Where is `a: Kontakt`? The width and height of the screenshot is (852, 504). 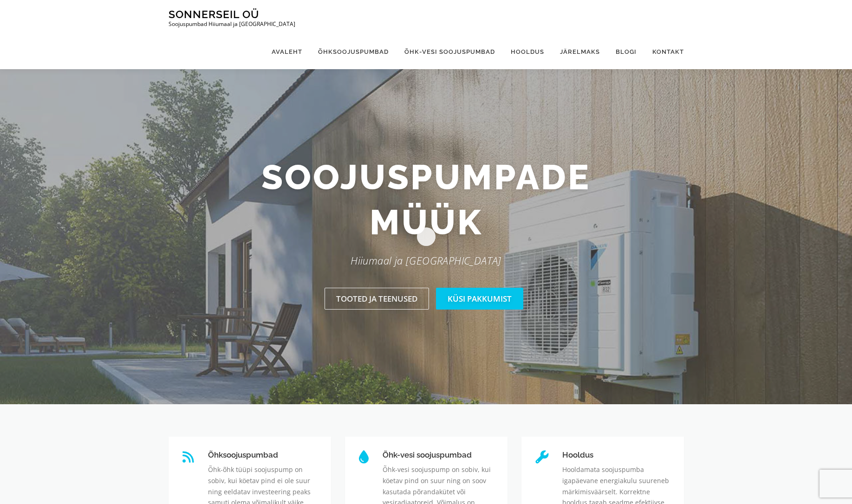
a: Kontakt is located at coordinates (664, 52).